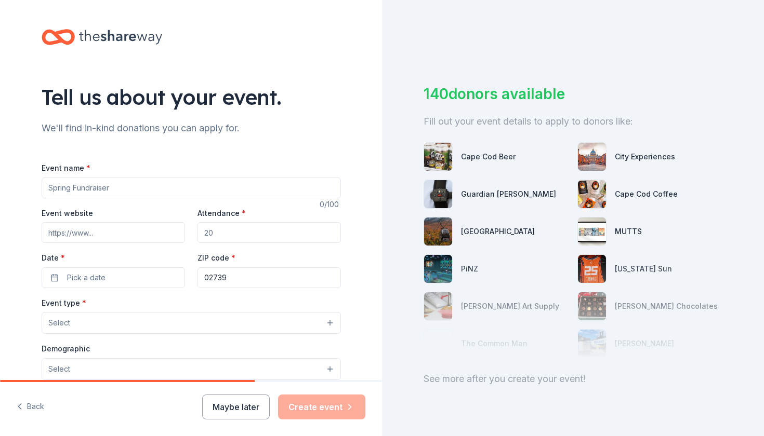 Image resolution: width=764 pixels, height=436 pixels. I want to click on img: photo for Cape Cod Coffee, so click(592, 194).